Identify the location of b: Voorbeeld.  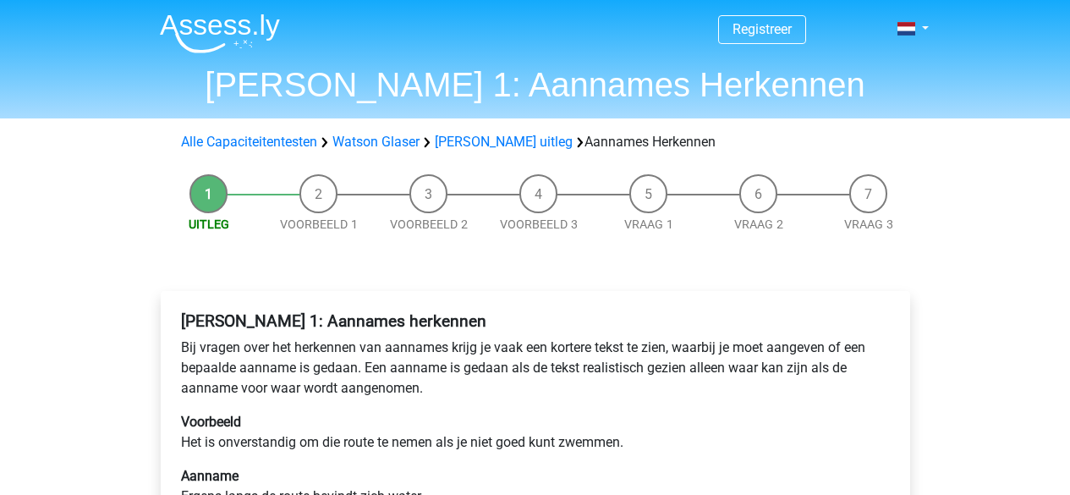
(211, 421).